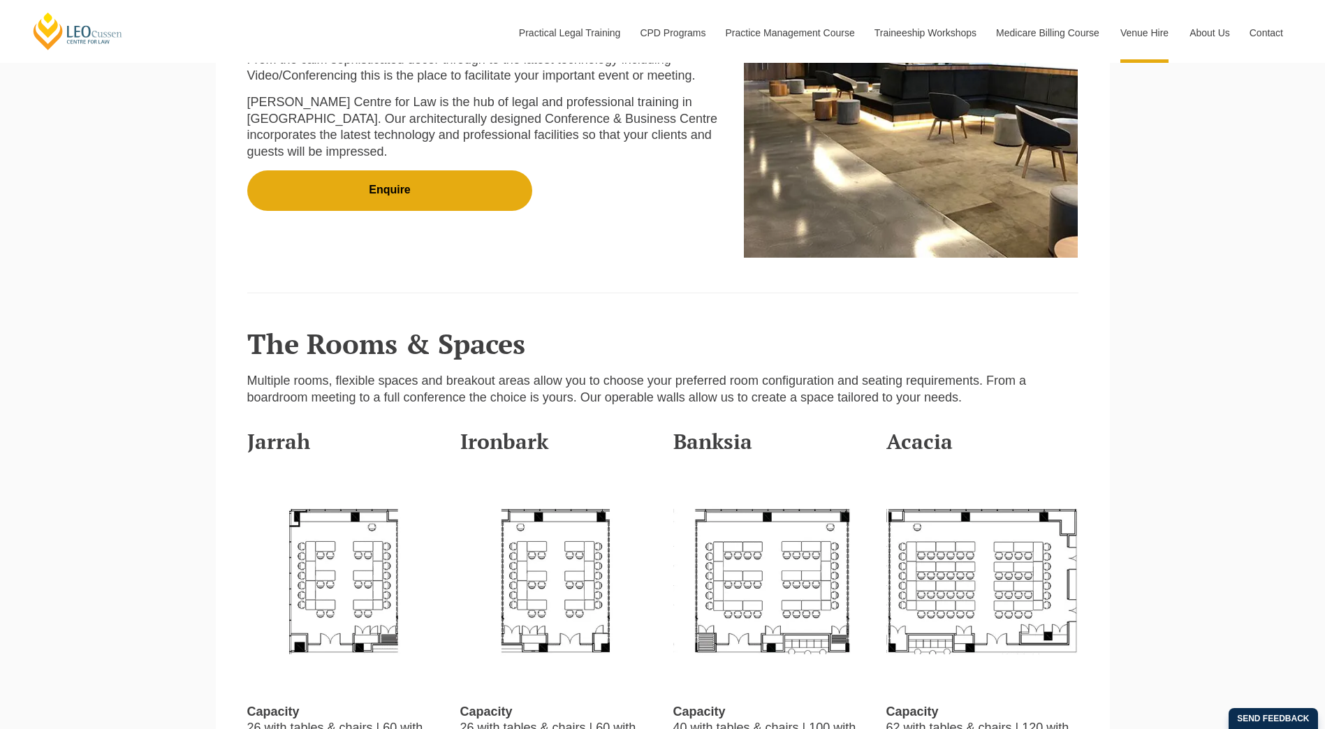 The height and width of the screenshot is (729, 1325). What do you see at coordinates (672, 33) in the screenshot?
I see `a: CPD Programs` at bounding box center [672, 33].